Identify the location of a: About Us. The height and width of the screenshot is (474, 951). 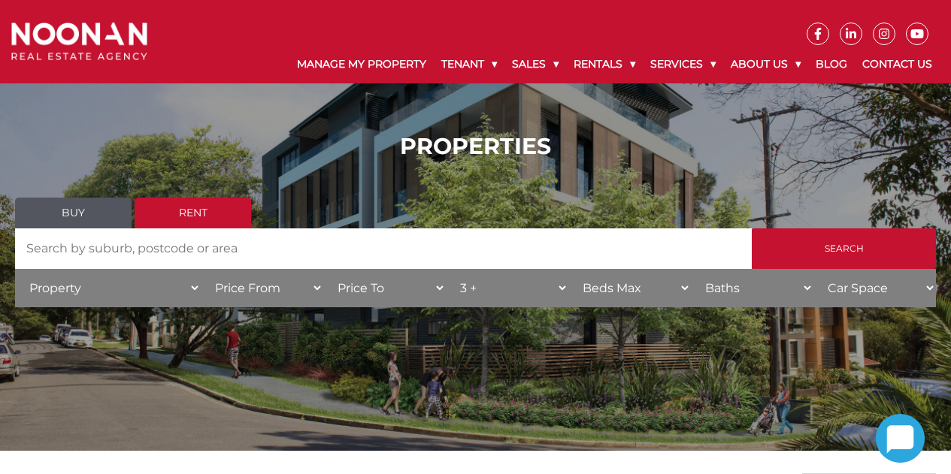
(765, 64).